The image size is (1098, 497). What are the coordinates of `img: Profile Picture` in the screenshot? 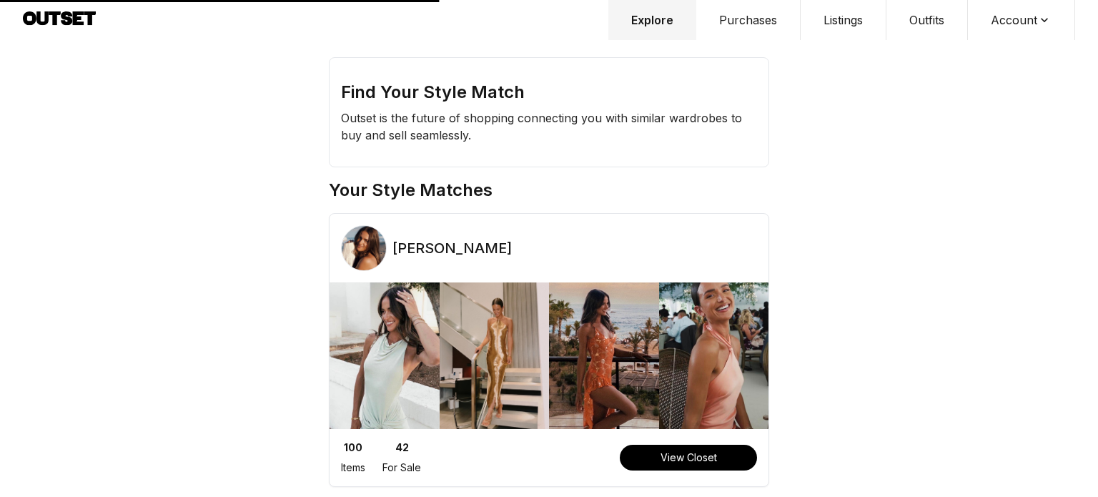 It's located at (364, 248).